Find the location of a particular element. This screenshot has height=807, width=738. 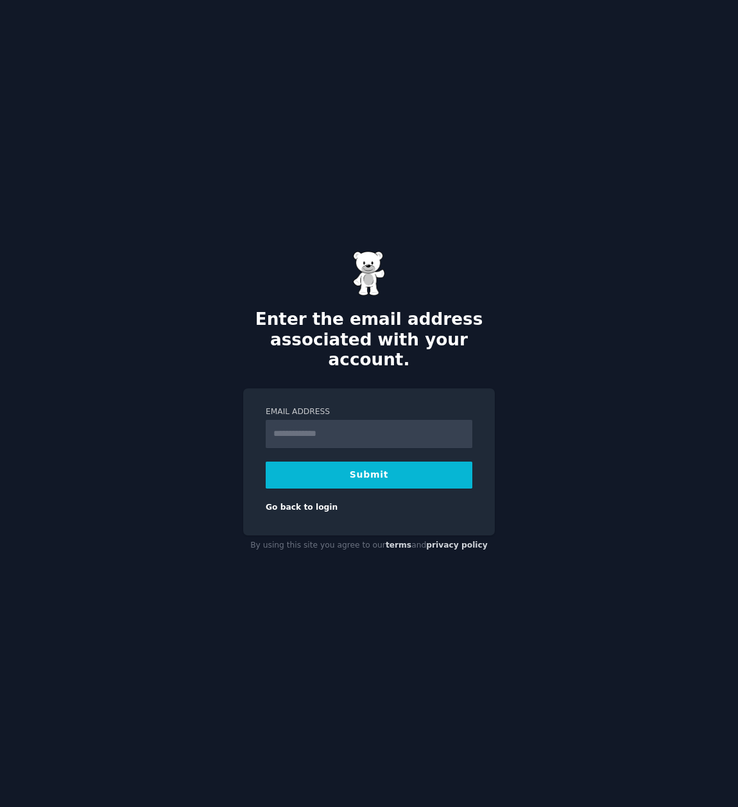

div: By using this site you agree to our and is located at coordinates (369, 545).